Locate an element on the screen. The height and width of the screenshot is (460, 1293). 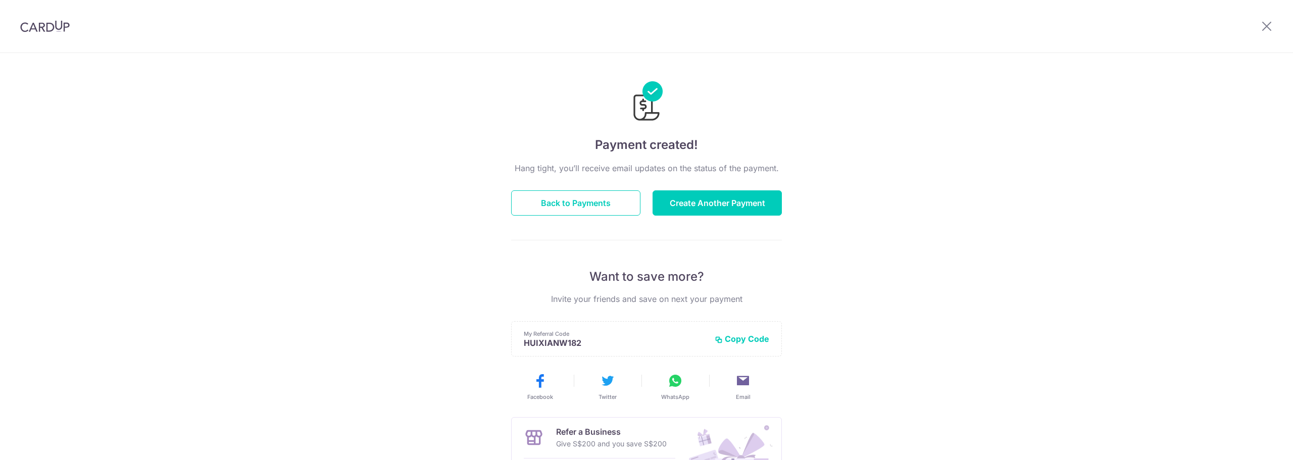
span: WhatsApp is located at coordinates (675, 397).